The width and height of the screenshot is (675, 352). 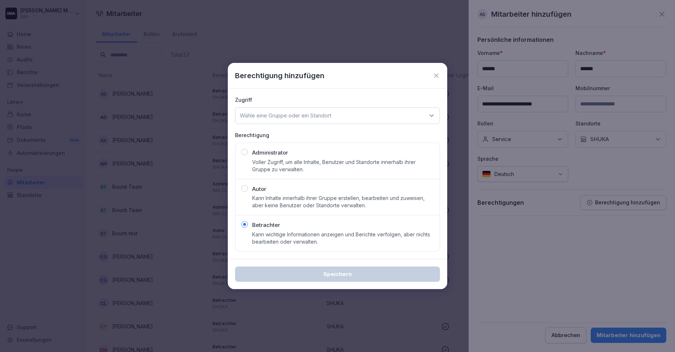 What do you see at coordinates (270, 153) in the screenshot?
I see `p: Administrator` at bounding box center [270, 153].